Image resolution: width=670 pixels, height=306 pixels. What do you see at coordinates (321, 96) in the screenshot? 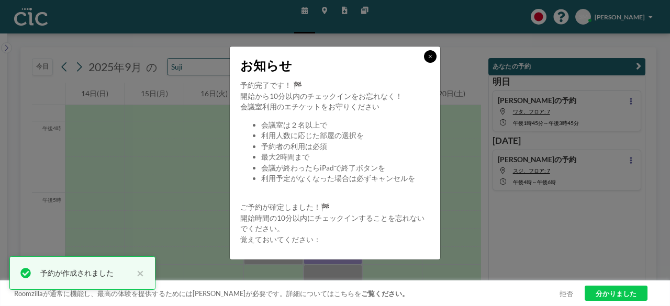
I see `font: 開始から10分以内のチェックインをお忘れなく！` at bounding box center [321, 96].